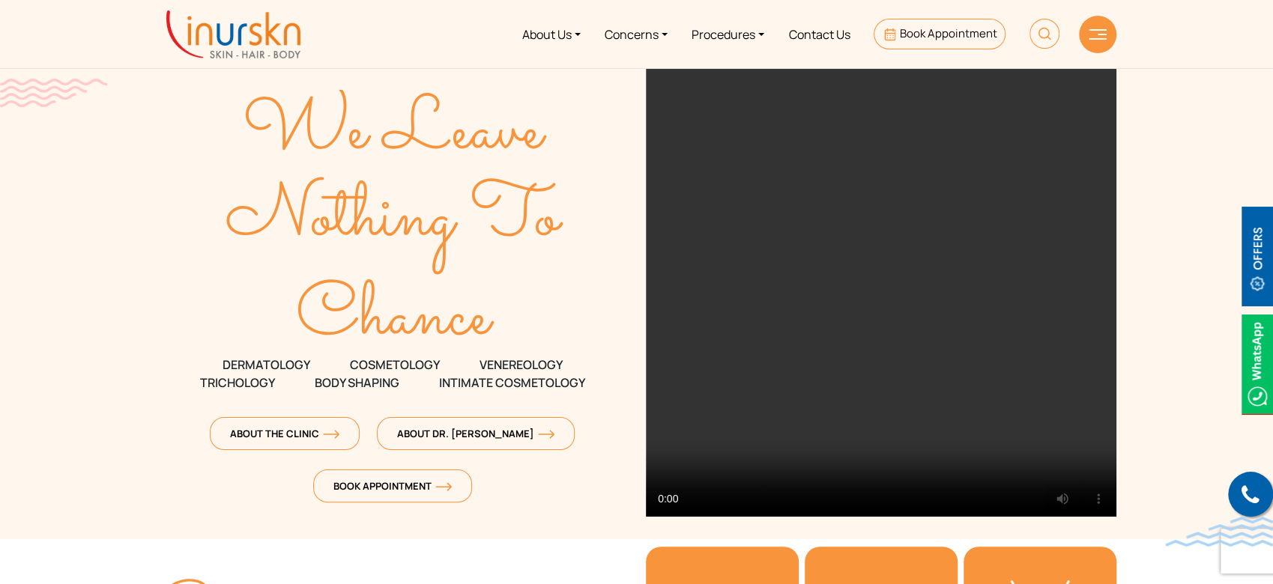  What do you see at coordinates (233, 34) in the screenshot?
I see `img: inurskn-logo` at bounding box center [233, 34].